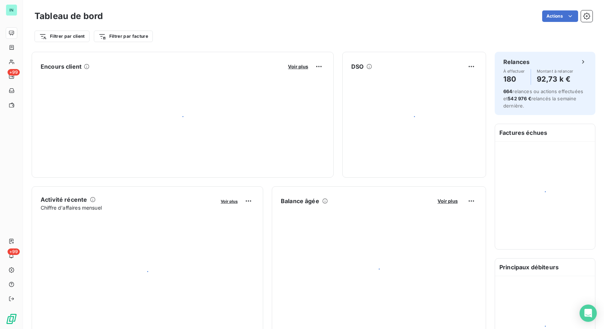 This screenshot has height=329, width=604. I want to click on span: 664, so click(507, 91).